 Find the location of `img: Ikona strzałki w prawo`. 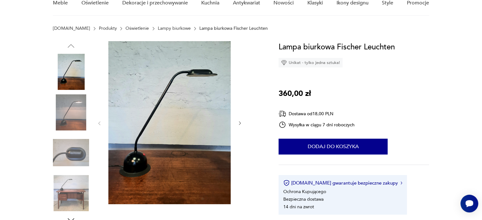

img: Ikona strzałki w prawo is located at coordinates (402, 183).